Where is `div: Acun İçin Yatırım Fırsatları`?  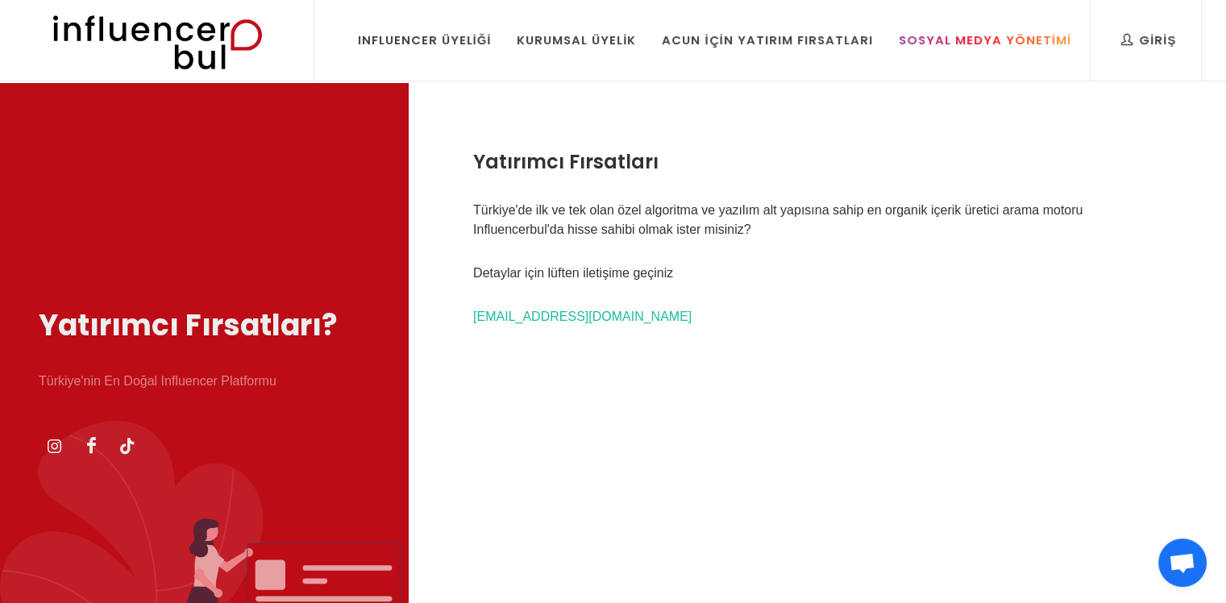 div: Acun İçin Yatırım Fırsatları is located at coordinates (766, 40).